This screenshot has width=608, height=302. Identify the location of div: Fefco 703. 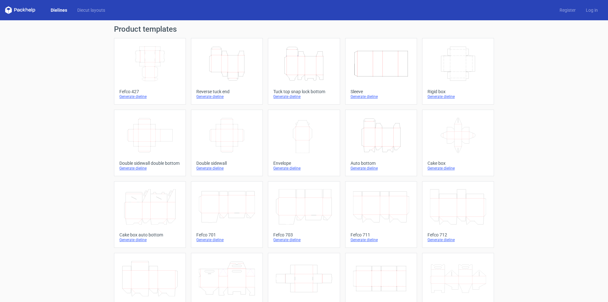
(304, 235).